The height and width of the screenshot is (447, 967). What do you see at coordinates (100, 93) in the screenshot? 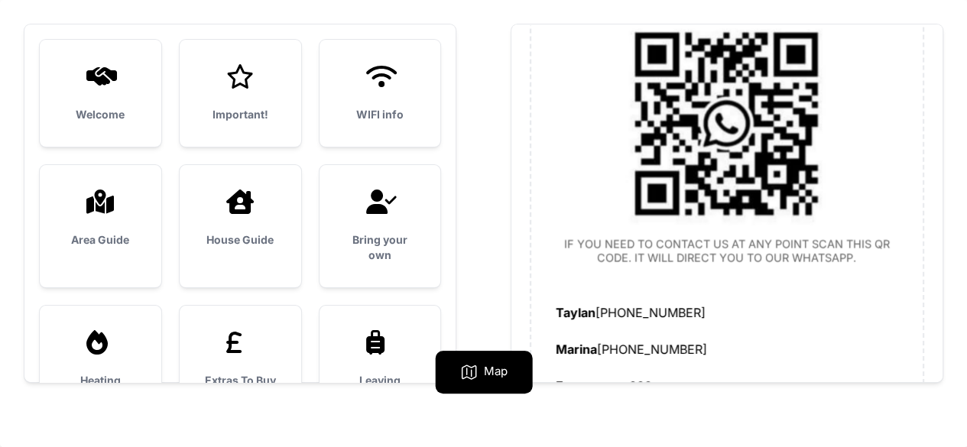
I see `a: Welcome` at bounding box center [100, 93].